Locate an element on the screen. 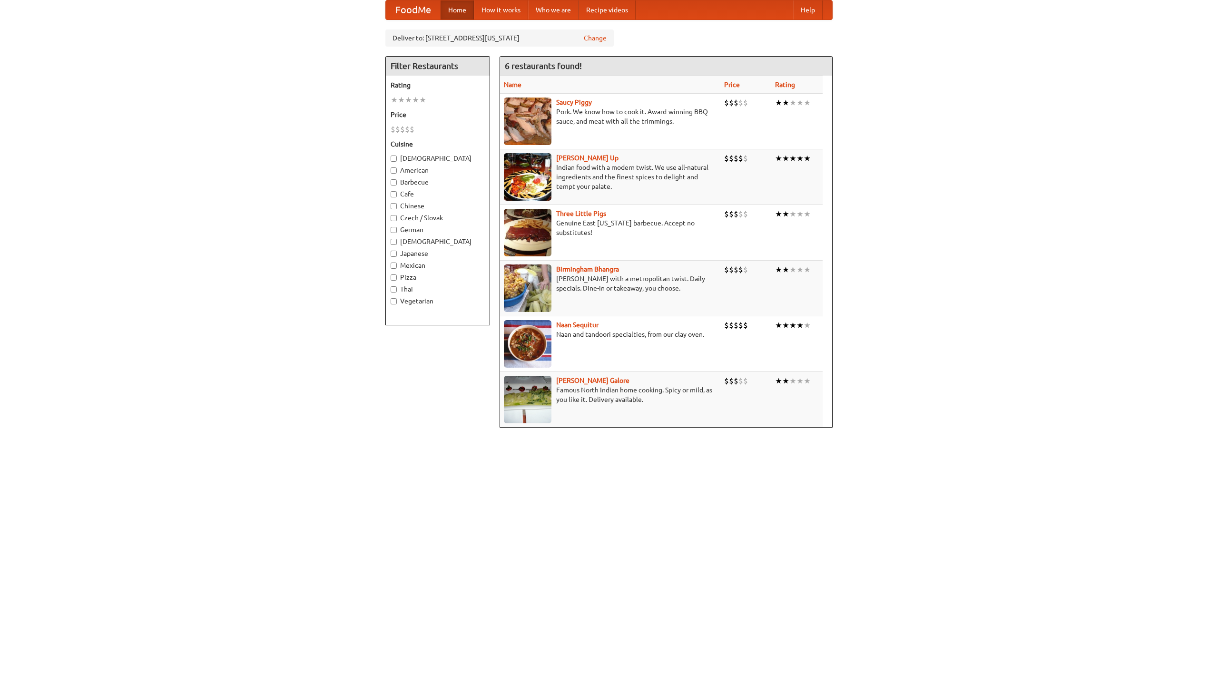 The width and height of the screenshot is (1218, 673). p: Indian food with a modern twist. We use all-natural ingredients and the finest spices to delight ... is located at coordinates (610, 177).